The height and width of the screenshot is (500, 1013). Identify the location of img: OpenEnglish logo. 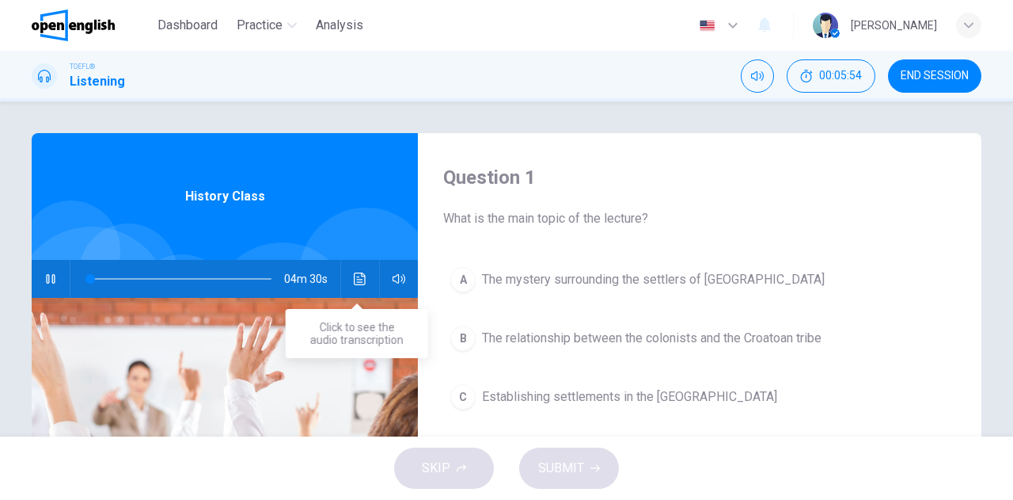
(73, 25).